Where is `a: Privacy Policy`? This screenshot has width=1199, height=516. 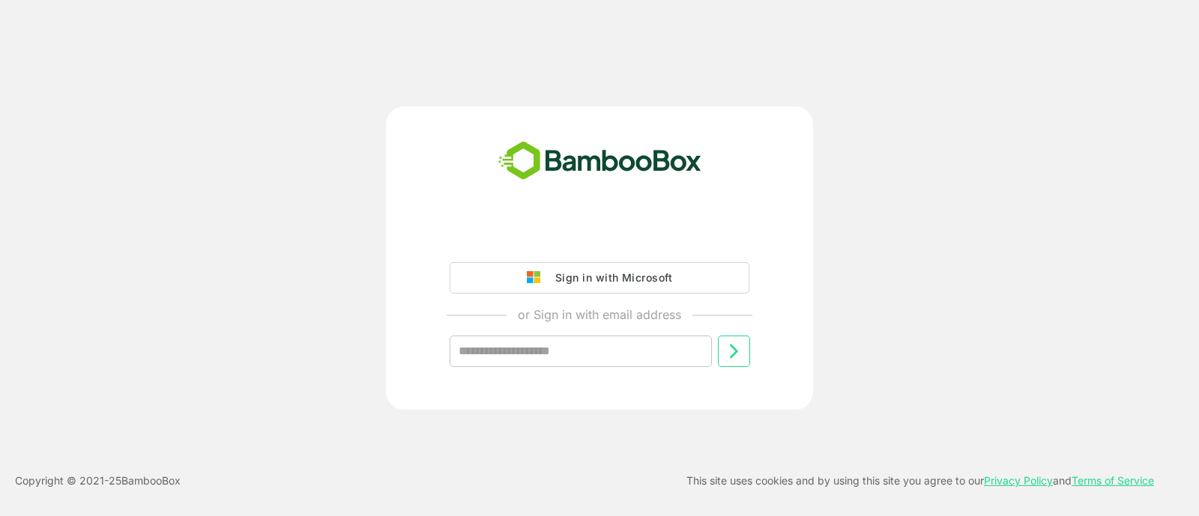
a: Privacy Policy is located at coordinates (1018, 480).